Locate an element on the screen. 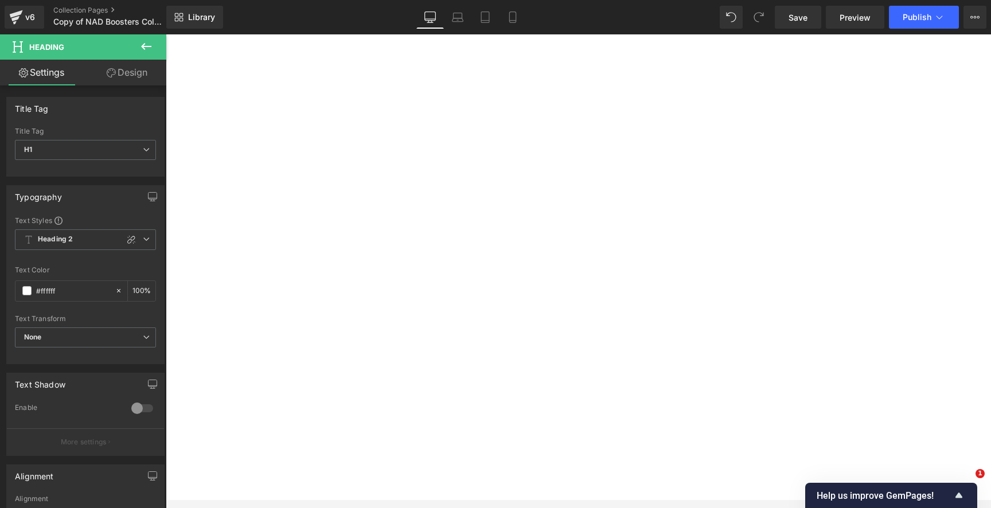  p: More settings is located at coordinates (84, 442).